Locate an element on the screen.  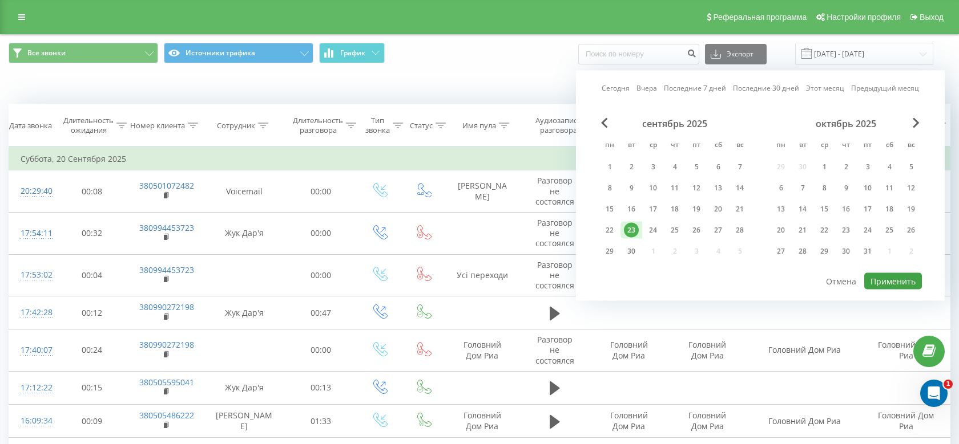
div: чт 2 окт. 2025 г. is located at coordinates (846, 167).